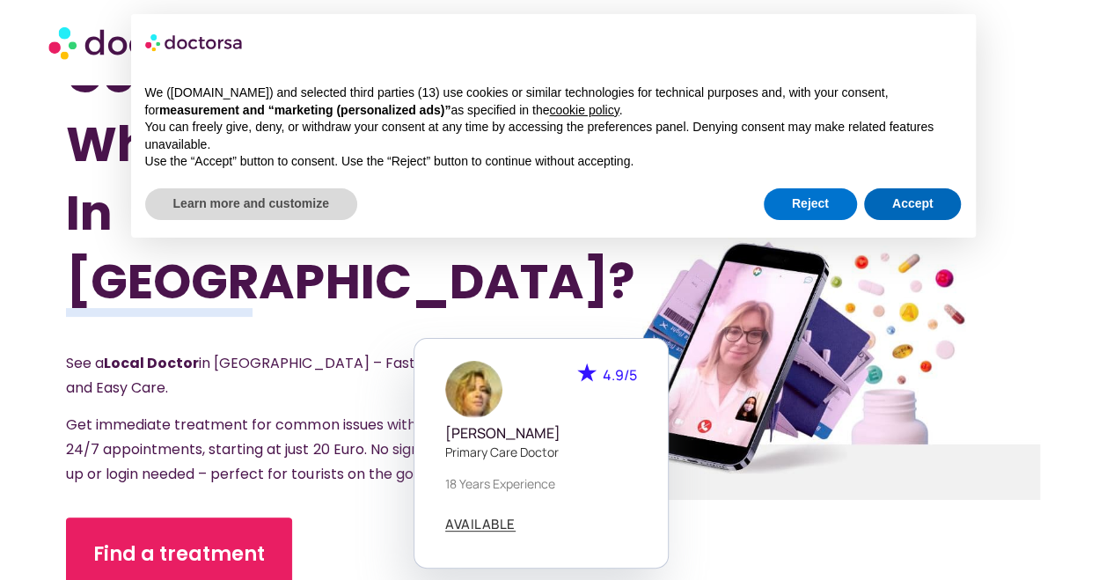 The height and width of the screenshot is (580, 1106). Describe the element at coordinates (810, 204) in the screenshot. I see `button: Reject` at that location.